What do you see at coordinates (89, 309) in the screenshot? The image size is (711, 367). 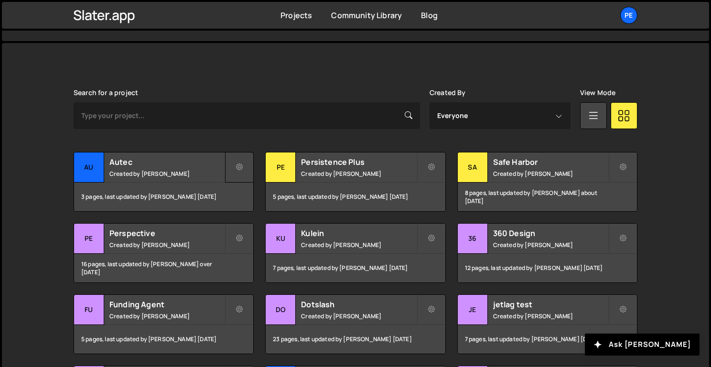 I see `div: Fu` at bounding box center [89, 309].